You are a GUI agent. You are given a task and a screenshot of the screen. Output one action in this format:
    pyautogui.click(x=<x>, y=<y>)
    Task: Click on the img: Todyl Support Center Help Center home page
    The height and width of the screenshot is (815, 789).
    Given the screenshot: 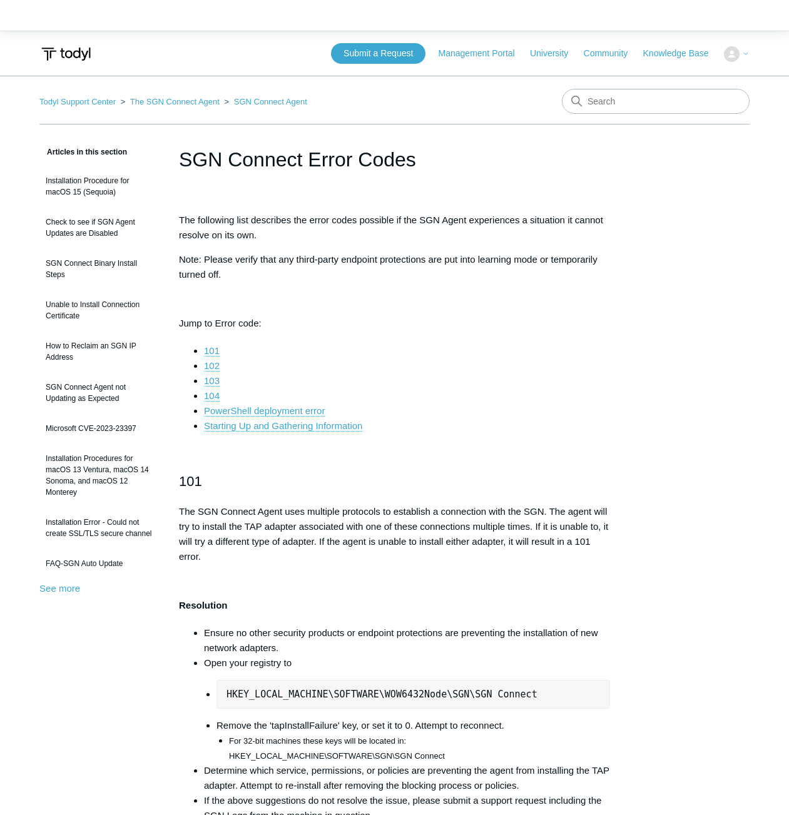 What is the action you would take?
    pyautogui.click(x=66, y=54)
    